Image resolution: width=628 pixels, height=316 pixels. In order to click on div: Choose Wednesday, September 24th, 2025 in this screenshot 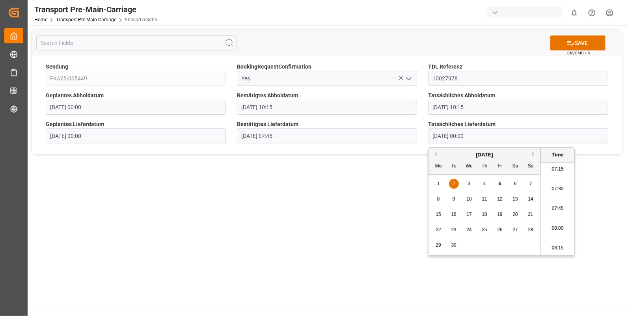, I will do `click(469, 230)`.